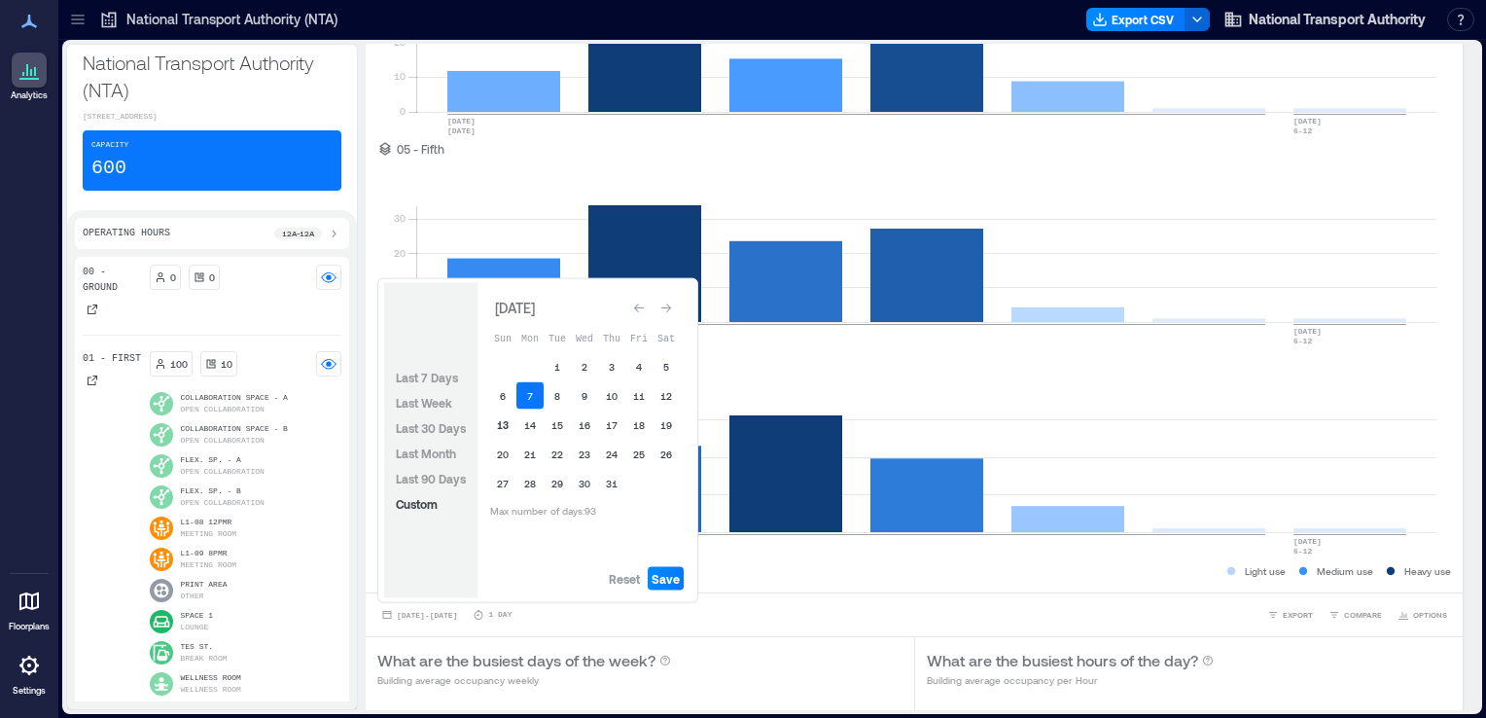 The height and width of the screenshot is (718, 1486). Describe the element at coordinates (530, 454) in the screenshot. I see `button: 21` at that location.